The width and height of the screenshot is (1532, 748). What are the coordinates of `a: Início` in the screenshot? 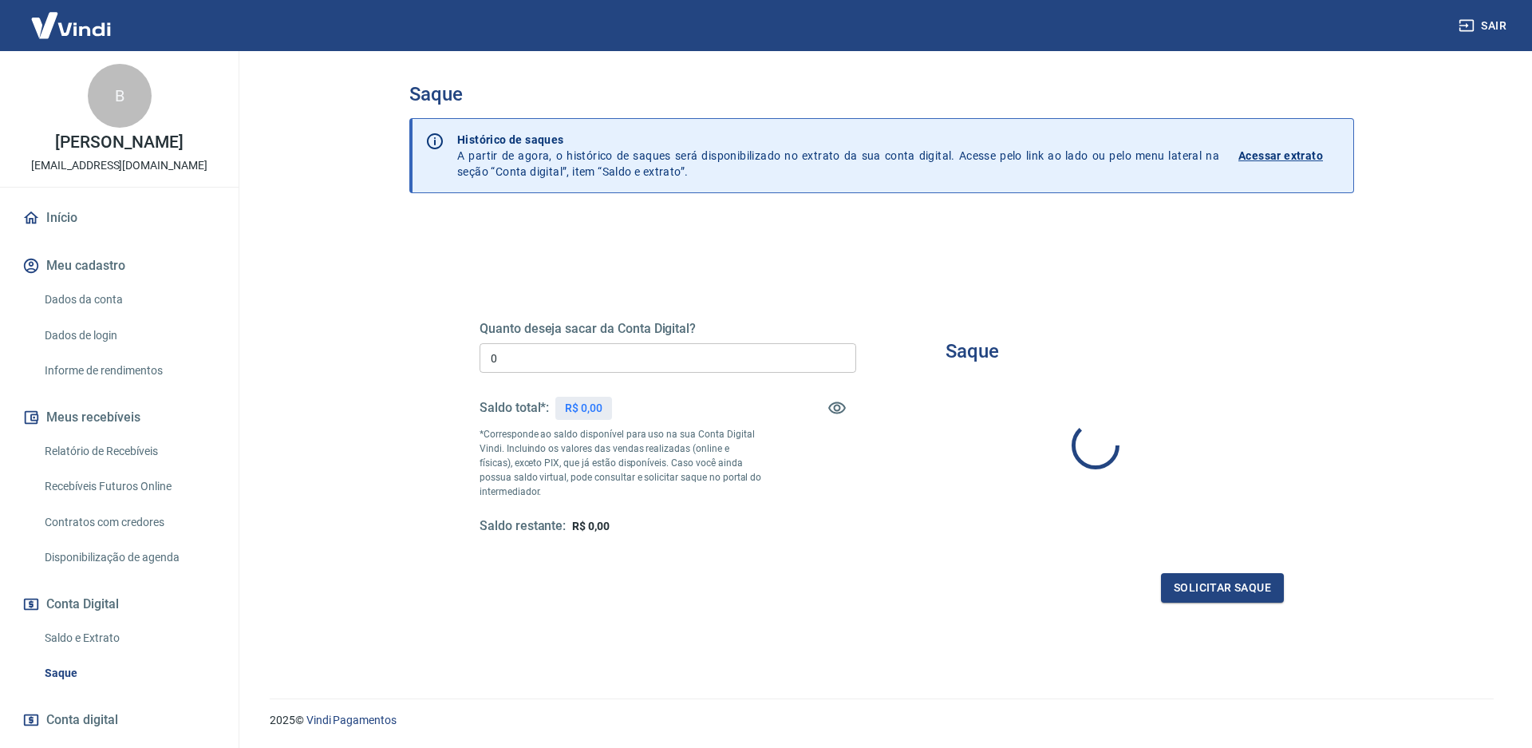 It's located at (119, 218).